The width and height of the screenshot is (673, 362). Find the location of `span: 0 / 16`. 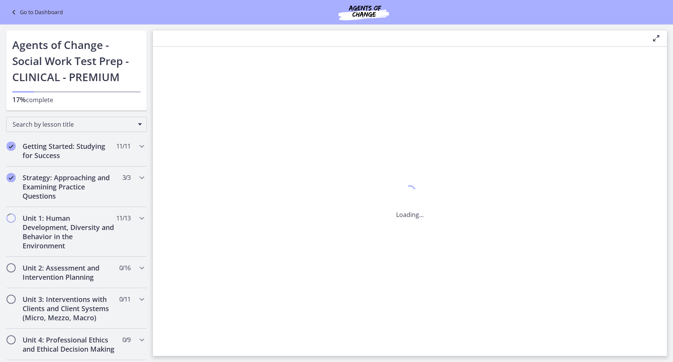

span: 0 / 16 is located at coordinates (125, 268).